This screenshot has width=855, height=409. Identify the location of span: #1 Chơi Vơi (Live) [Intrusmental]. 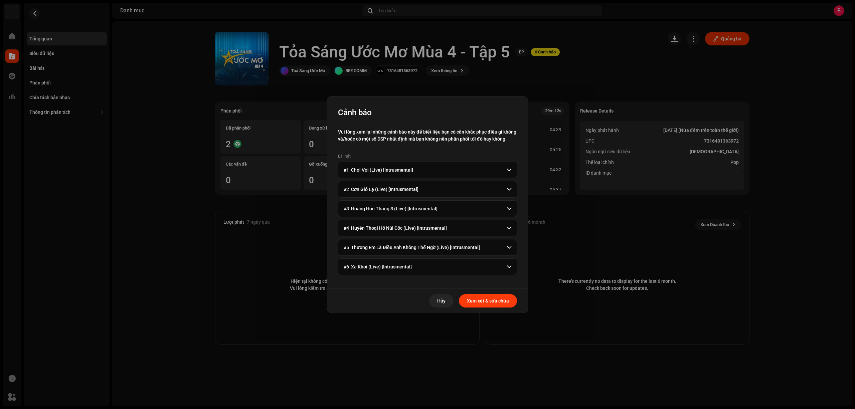
(378, 170).